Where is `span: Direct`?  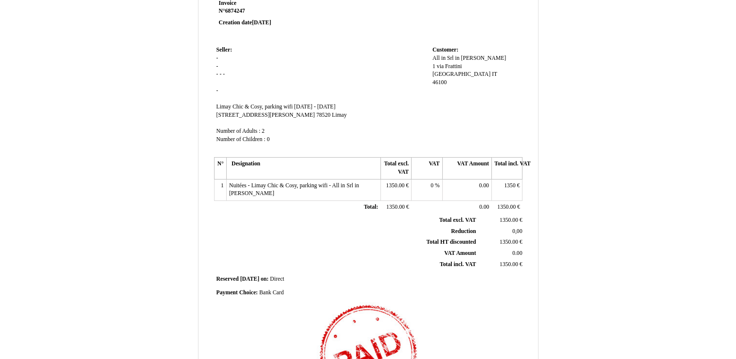
span: Direct is located at coordinates (277, 279).